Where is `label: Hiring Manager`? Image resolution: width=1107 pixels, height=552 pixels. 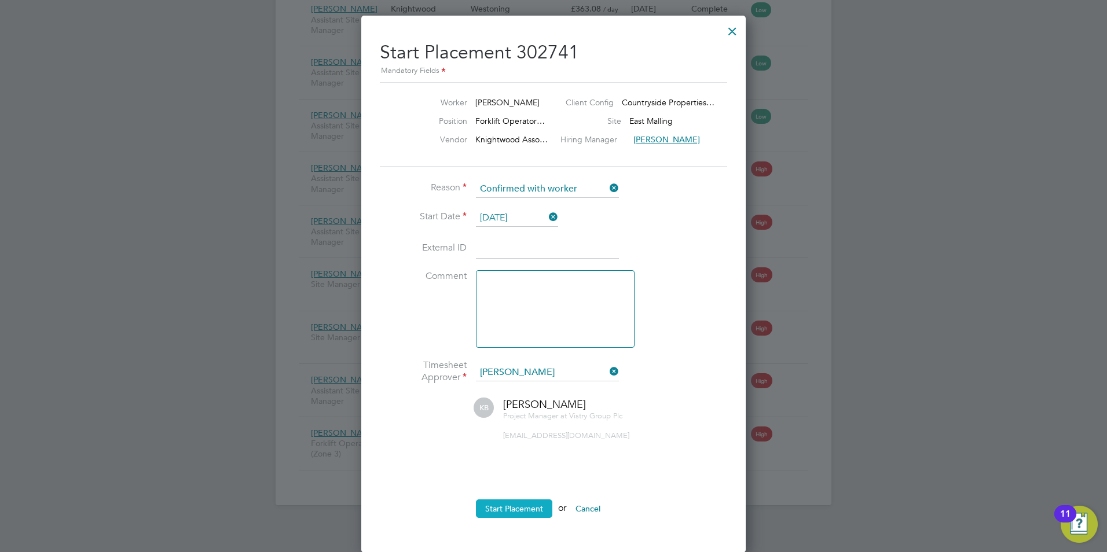 label: Hiring Manager is located at coordinates (593, 140).